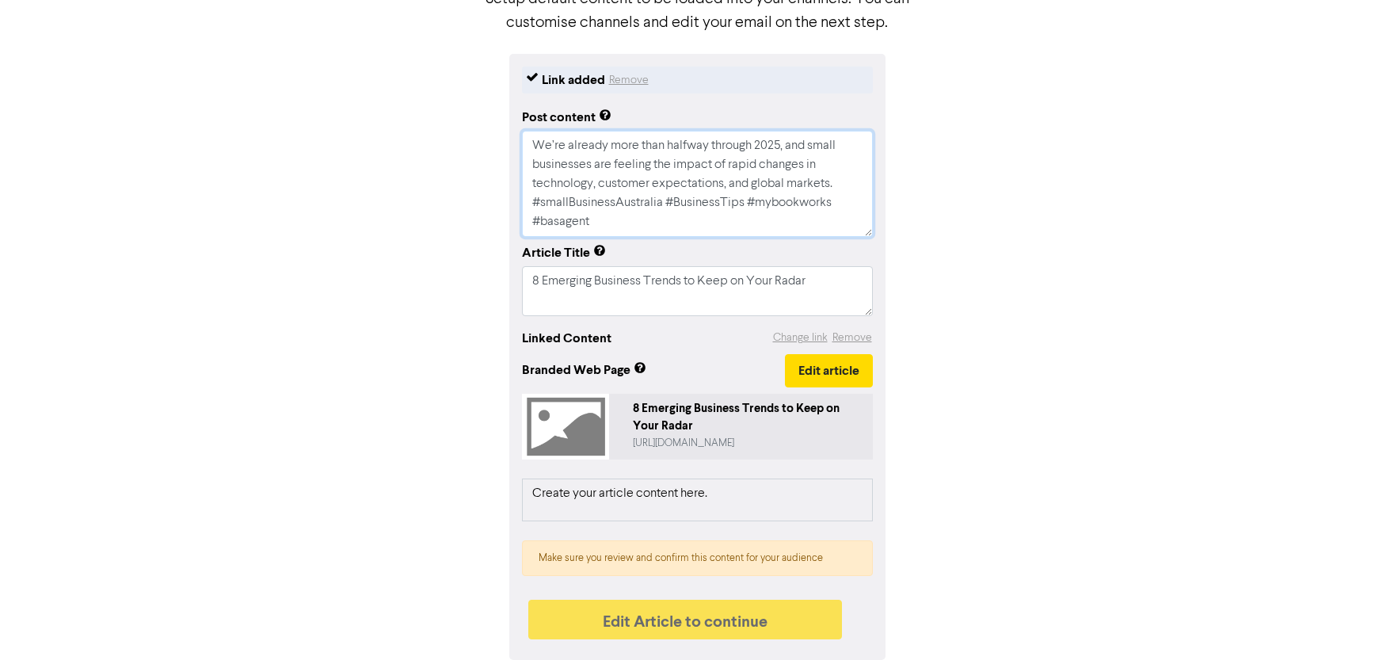  What do you see at coordinates (697, 184) in the screenshot?
I see `textarea: We’re already more than halfway through 2025, and small businesses are feeling the impact of rapi...` at bounding box center [697, 184].